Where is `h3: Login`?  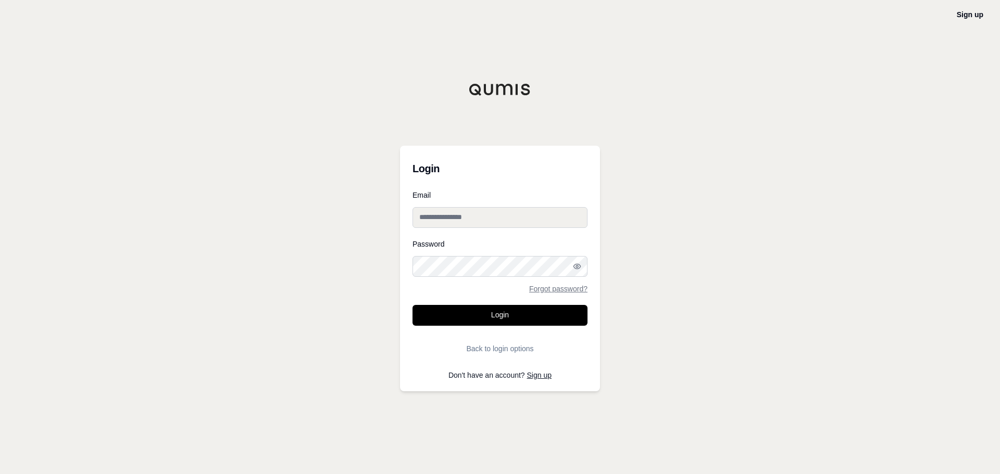 h3: Login is located at coordinates (500, 169).